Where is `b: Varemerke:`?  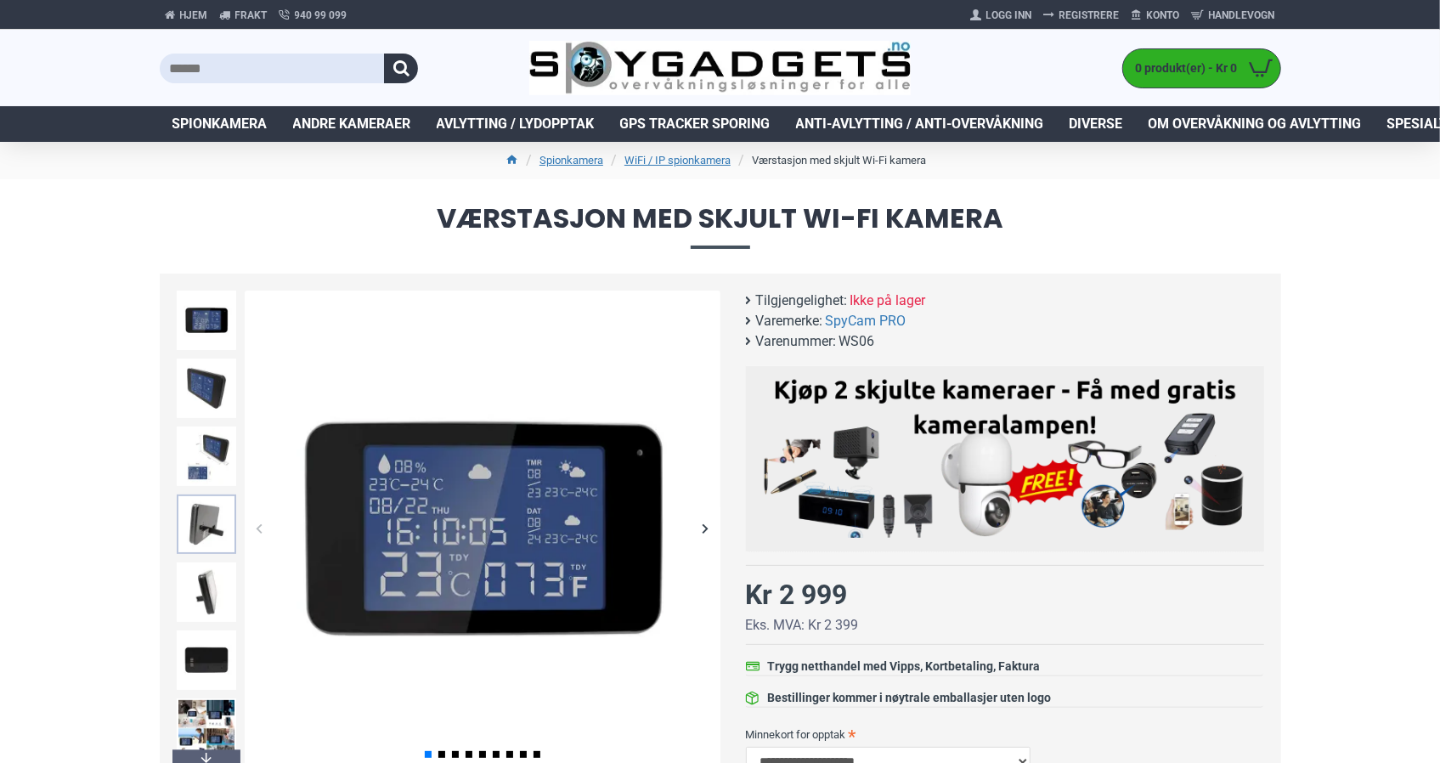
b: Varemerke: is located at coordinates (789, 321).